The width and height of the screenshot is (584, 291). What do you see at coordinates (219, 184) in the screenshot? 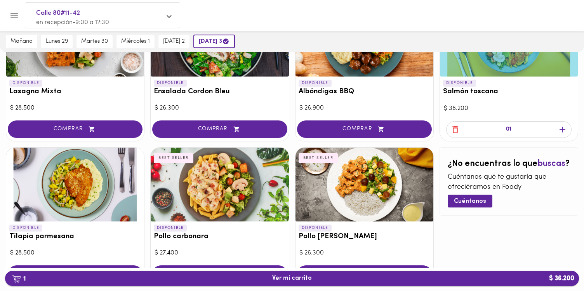
I see `div: Pollo carbonara` at bounding box center [219, 184].